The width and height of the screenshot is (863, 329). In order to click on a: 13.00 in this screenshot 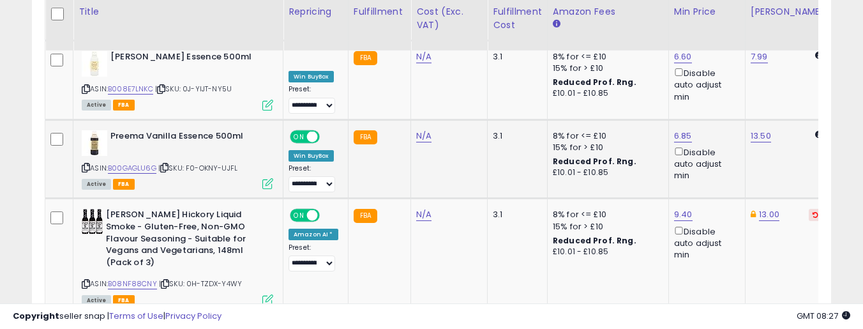, I will do `click(769, 214)`.